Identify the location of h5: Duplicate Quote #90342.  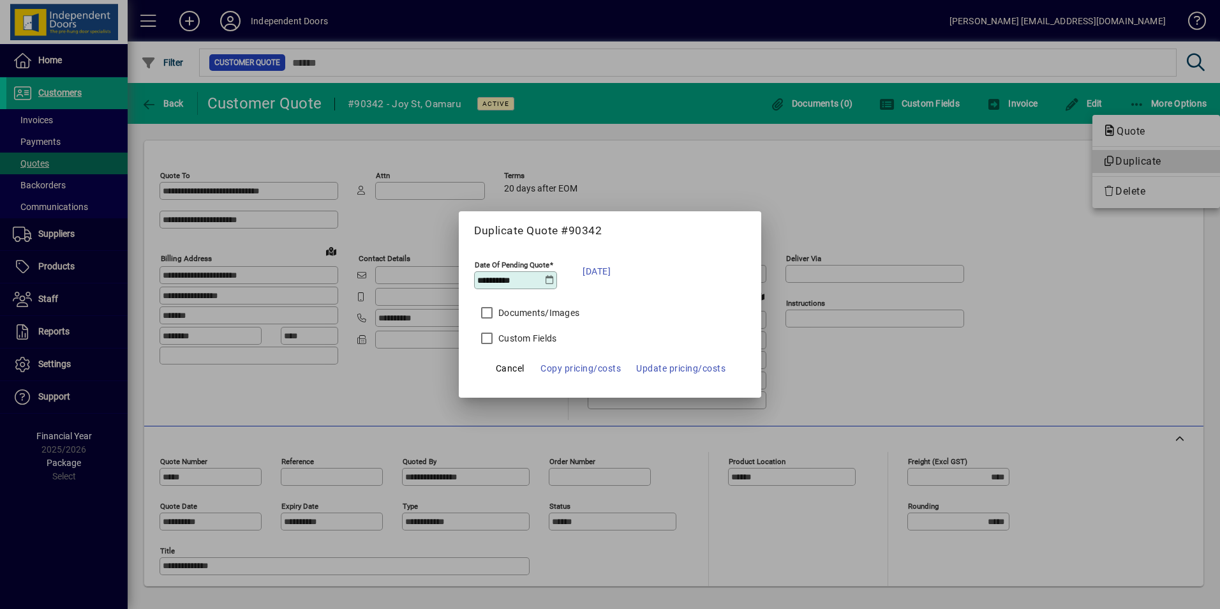
(610, 230).